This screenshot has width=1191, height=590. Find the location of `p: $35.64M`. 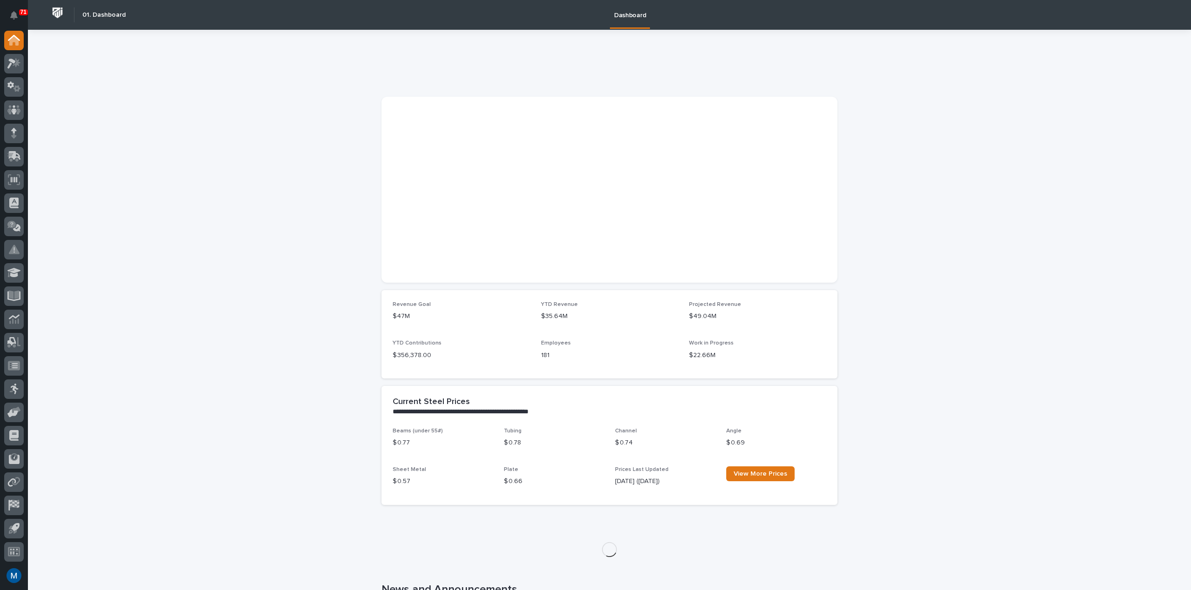

p: $35.64M is located at coordinates (609, 316).